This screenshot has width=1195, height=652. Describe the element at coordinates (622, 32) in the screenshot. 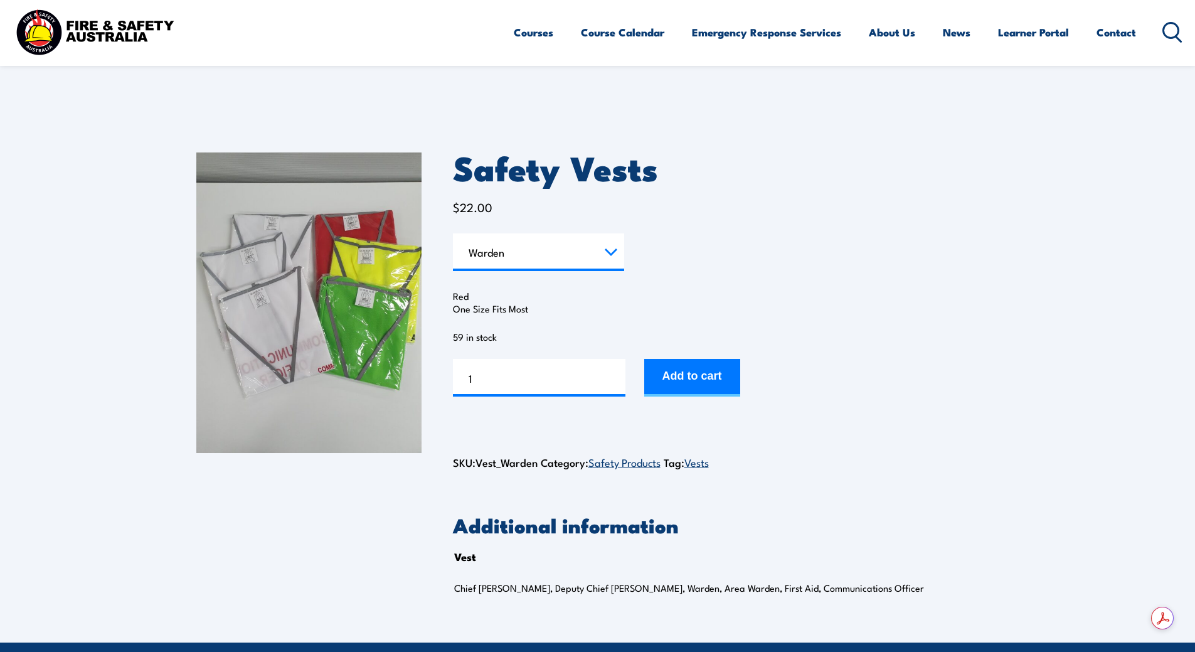

I see `a: Course Calendar` at that location.